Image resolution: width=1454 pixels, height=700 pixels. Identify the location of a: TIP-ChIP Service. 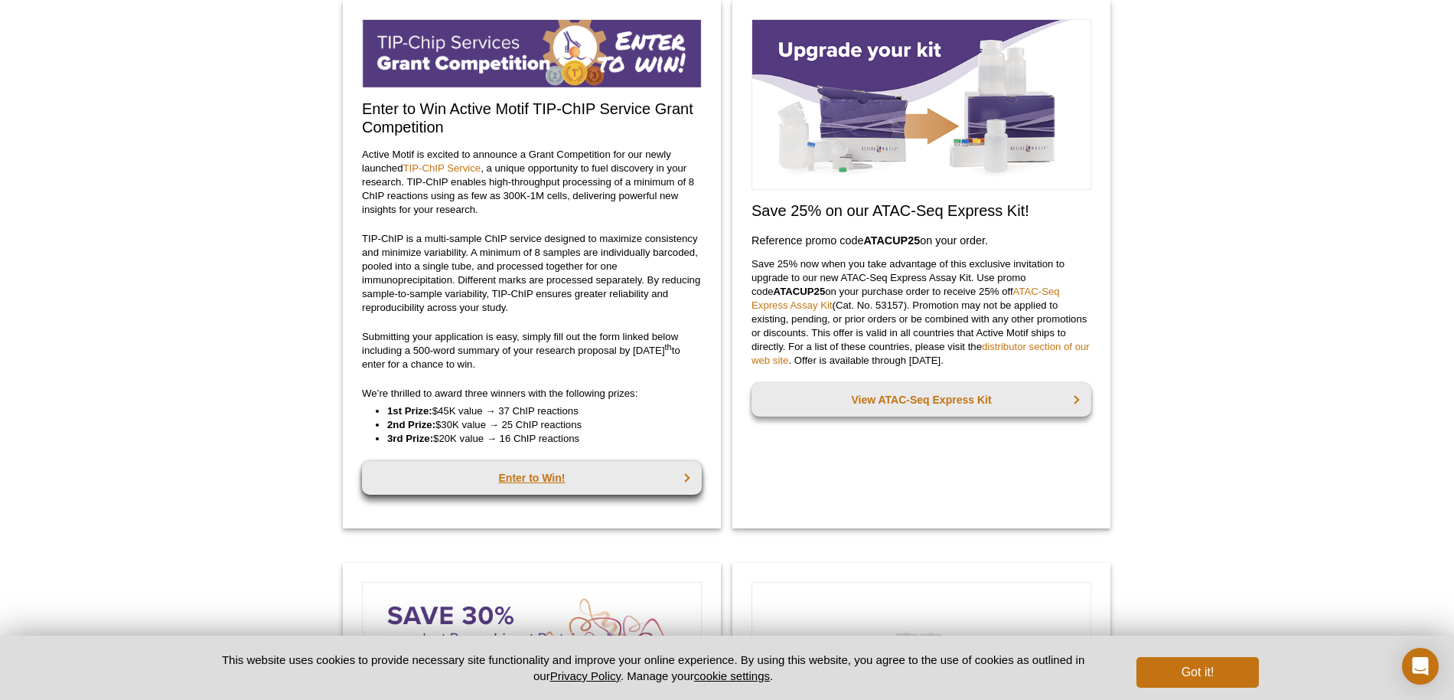
(442, 168).